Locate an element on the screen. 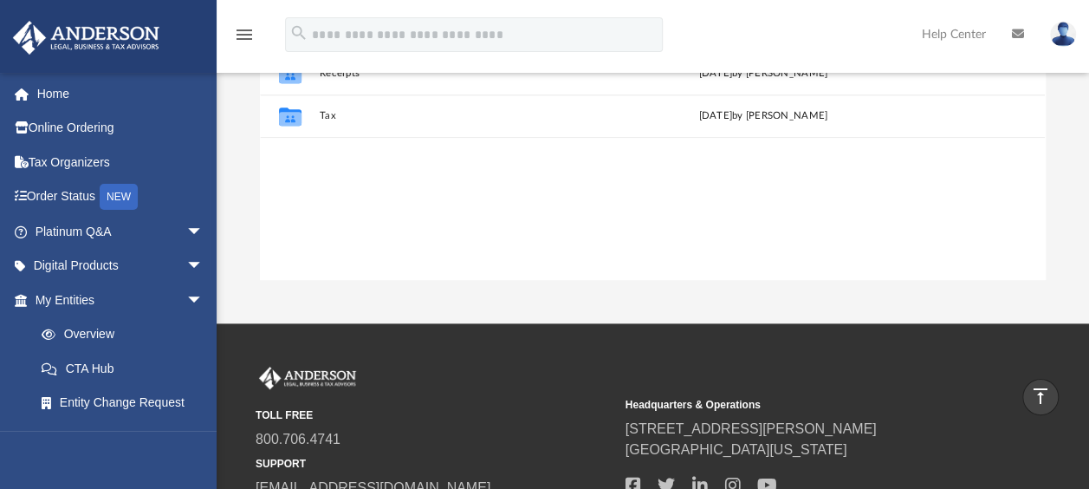  a: menu is located at coordinates (244, 39).